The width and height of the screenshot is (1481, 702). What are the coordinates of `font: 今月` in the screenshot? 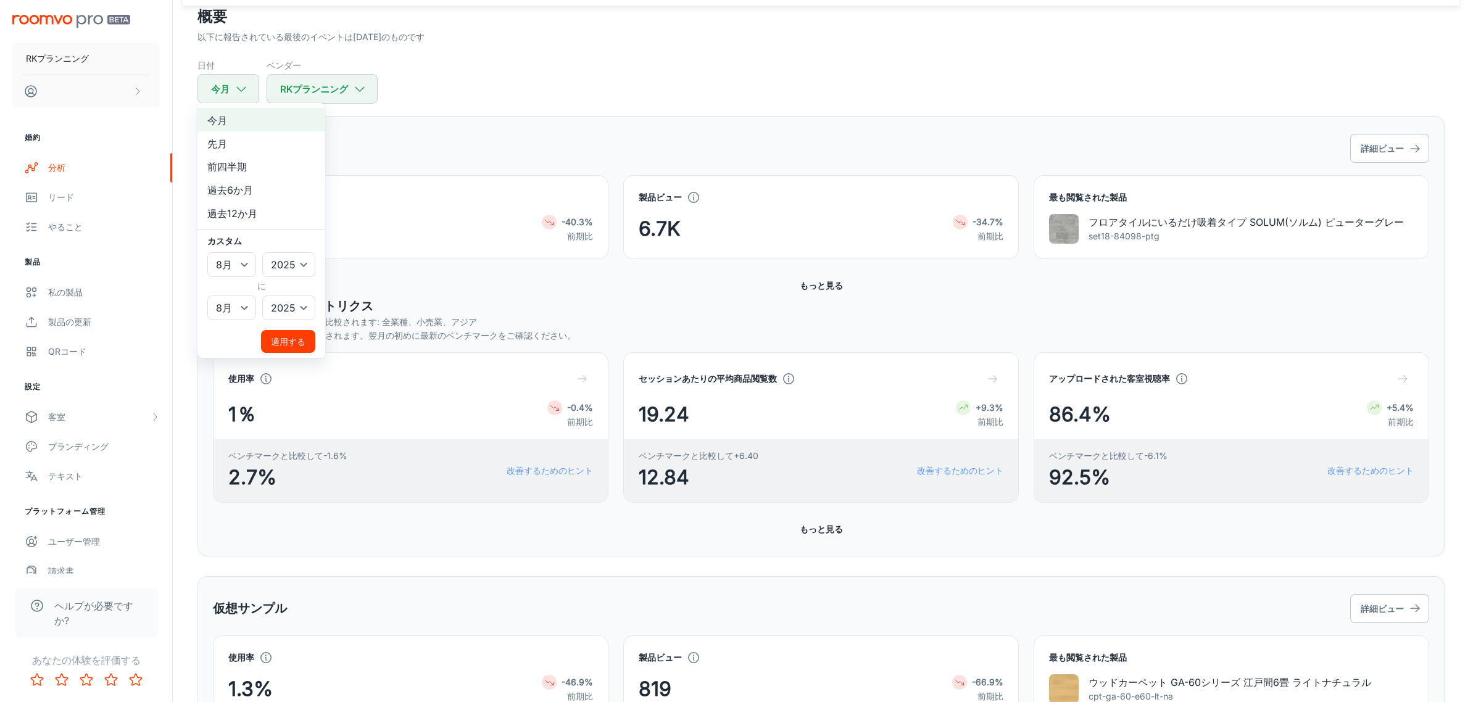 It's located at (217, 120).